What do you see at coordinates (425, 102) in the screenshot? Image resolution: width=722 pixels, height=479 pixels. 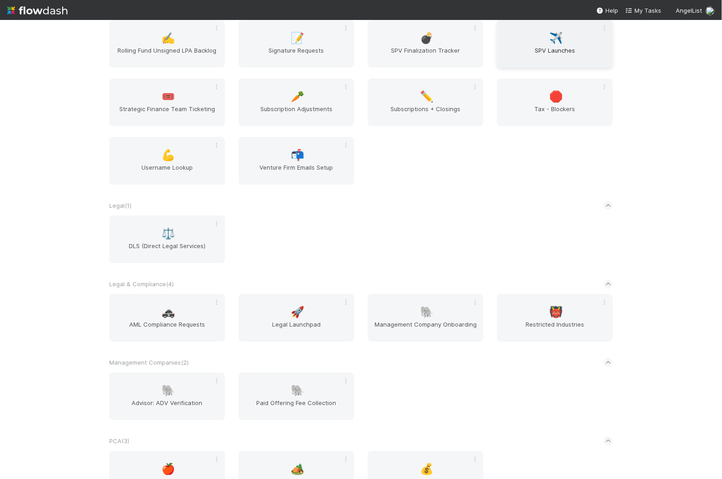 I see `a: ✏️Subscriptions + Closings` at bounding box center [425, 102].